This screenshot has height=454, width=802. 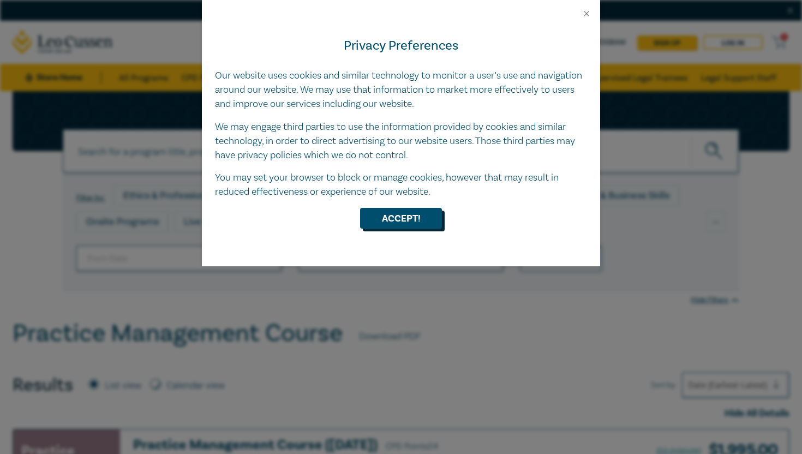 I want to click on p: We may engage third parties to use the information provided by cookies and similar technology, in..., so click(x=401, y=141).